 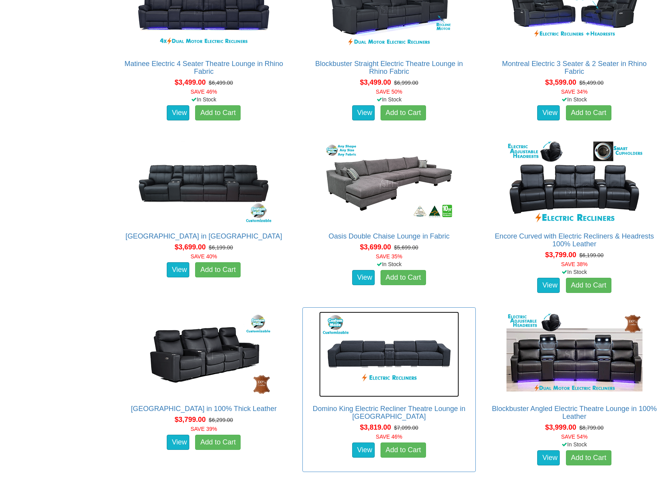 I want to click on img: Oasis Double Chaise Lounge in Fabric, so click(x=389, y=182).